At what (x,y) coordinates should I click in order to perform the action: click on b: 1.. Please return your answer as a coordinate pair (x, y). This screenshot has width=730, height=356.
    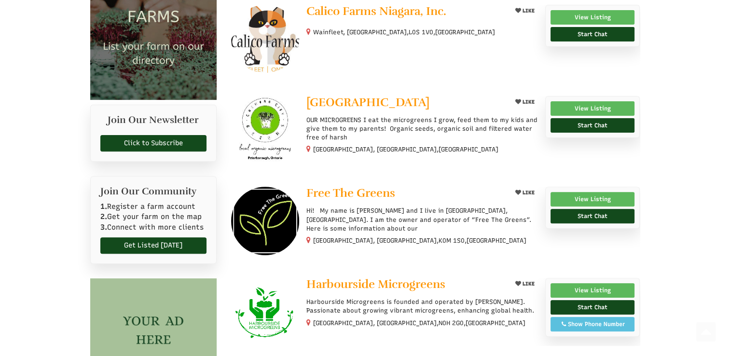
    Looking at the image, I should click on (104, 207).